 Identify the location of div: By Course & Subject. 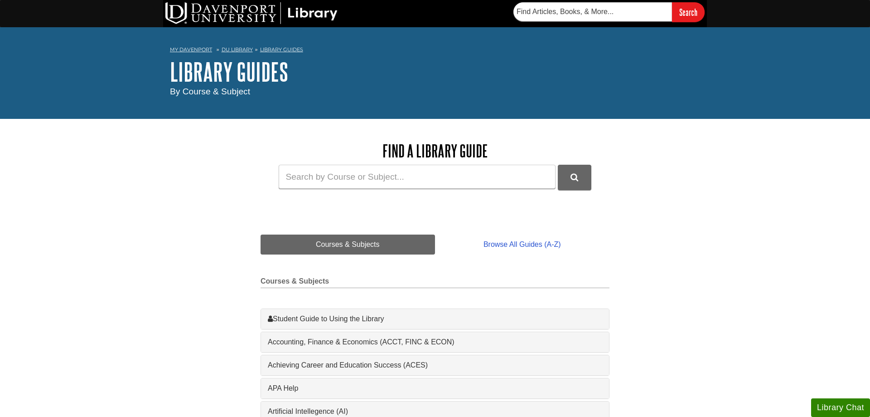
(435, 92).